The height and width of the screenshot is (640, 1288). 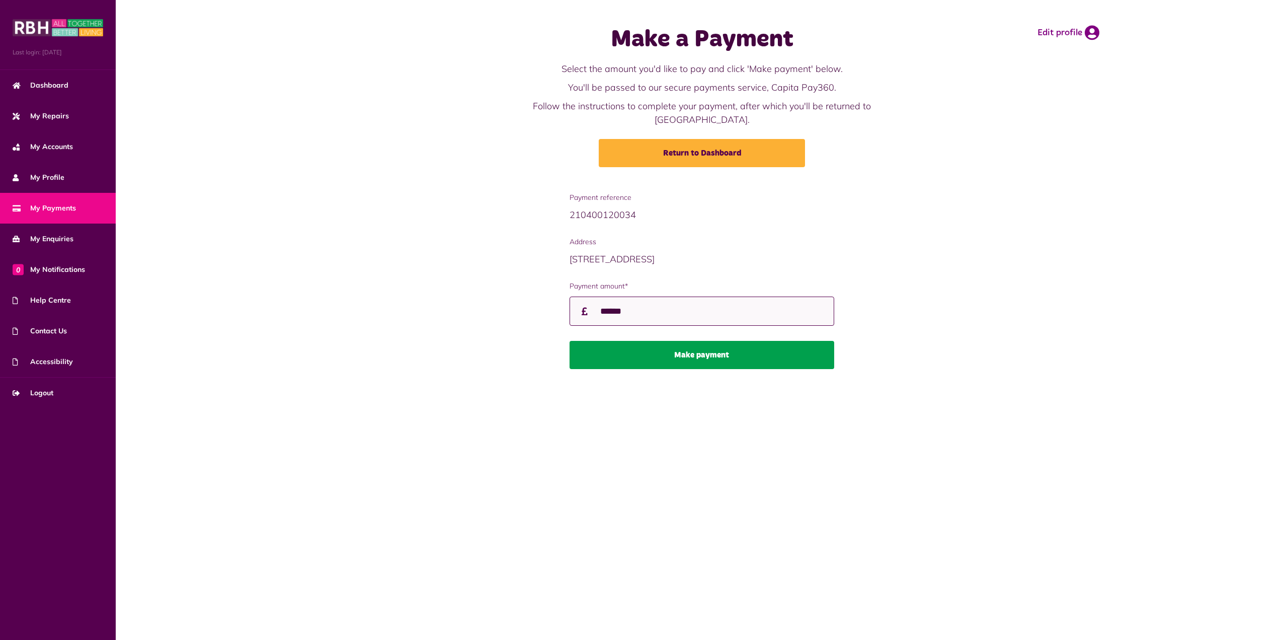 I want to click on span: Contact Us, so click(x=40, y=331).